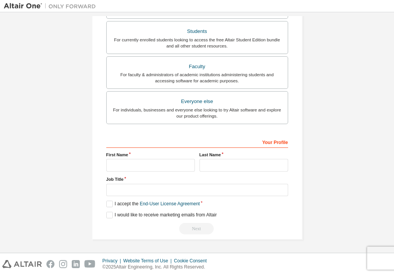 The image size is (394, 275). I want to click on label: I accept the, so click(153, 204).